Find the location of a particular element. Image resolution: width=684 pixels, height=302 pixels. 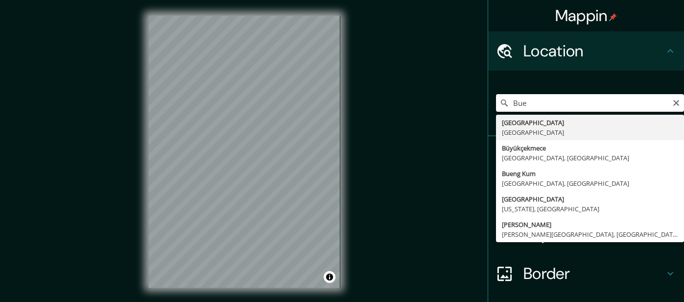

div: Bueng Kum is located at coordinates (590, 173).